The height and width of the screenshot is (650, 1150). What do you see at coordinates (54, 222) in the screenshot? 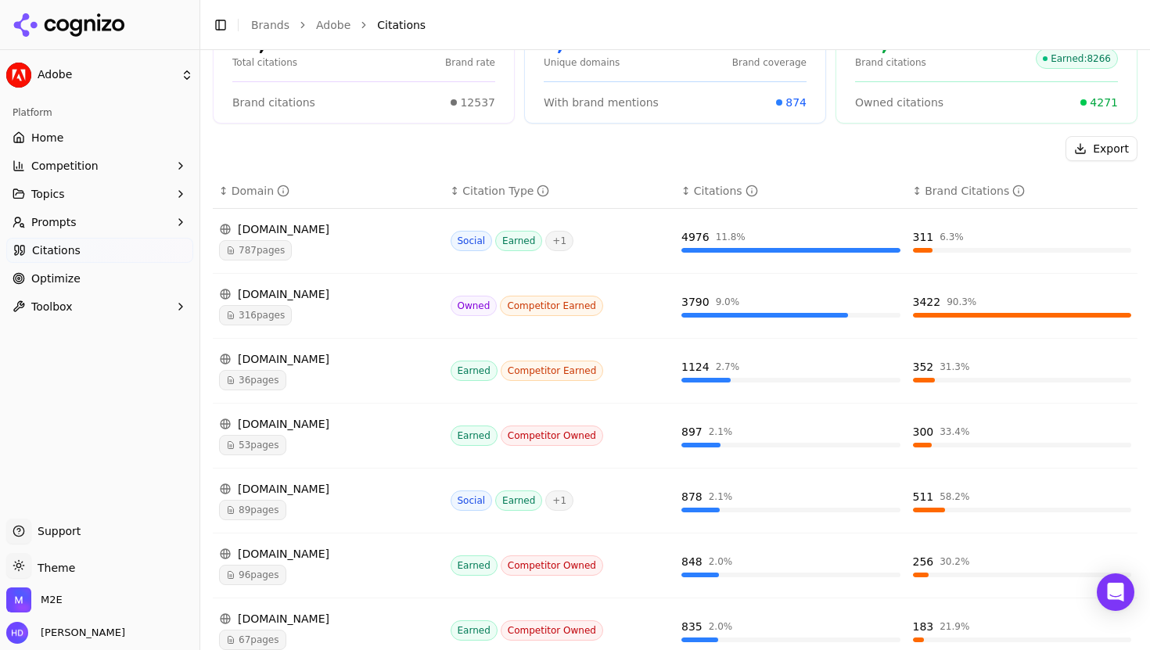
I see `span: Prompts` at bounding box center [54, 222].